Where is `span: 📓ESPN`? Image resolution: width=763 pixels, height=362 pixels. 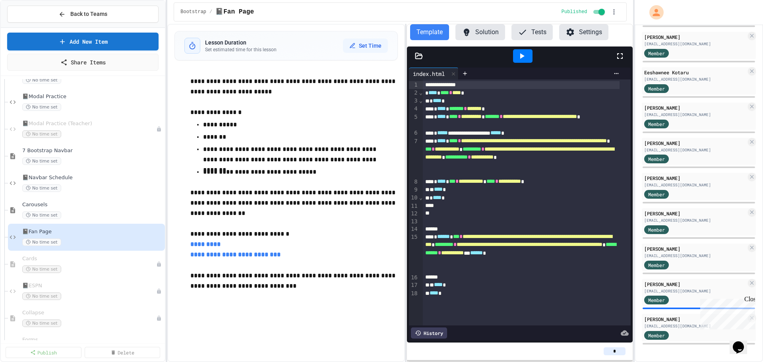
span: 📓ESPN is located at coordinates (89, 286).